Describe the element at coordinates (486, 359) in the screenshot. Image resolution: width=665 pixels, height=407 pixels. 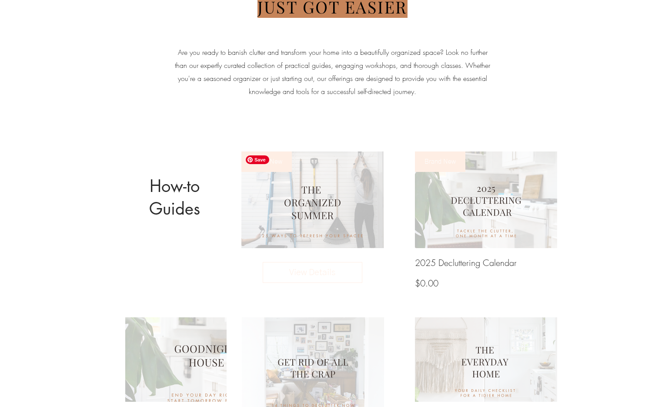
I see `img: The Everyday Home: Your Daily Checklist for a Tidier Home` at that location.